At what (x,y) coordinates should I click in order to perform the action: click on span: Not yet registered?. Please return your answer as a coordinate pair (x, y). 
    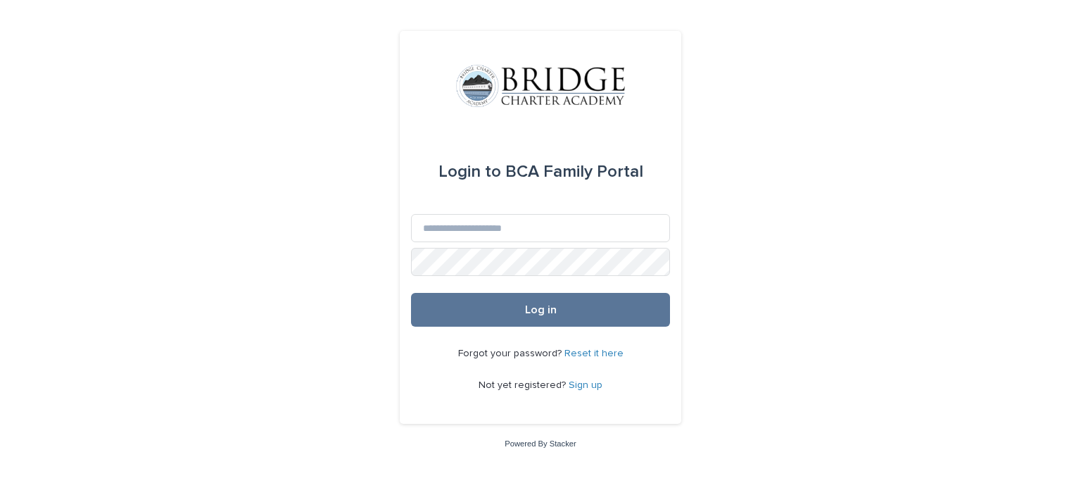
    Looking at the image, I should click on (524, 385).